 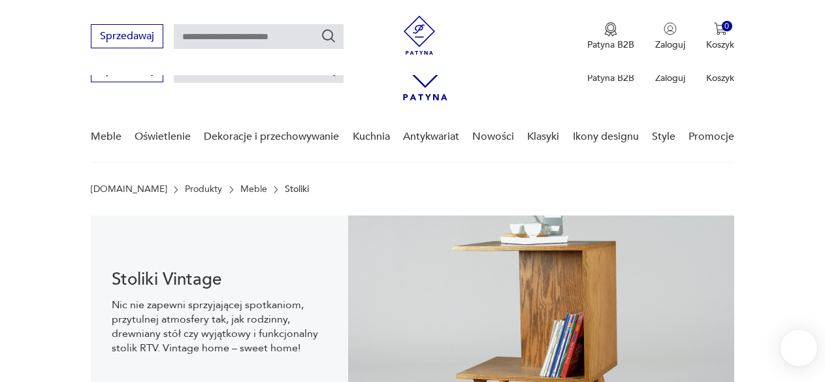 I want to click on img: Ikona koszyka, so click(x=720, y=29).